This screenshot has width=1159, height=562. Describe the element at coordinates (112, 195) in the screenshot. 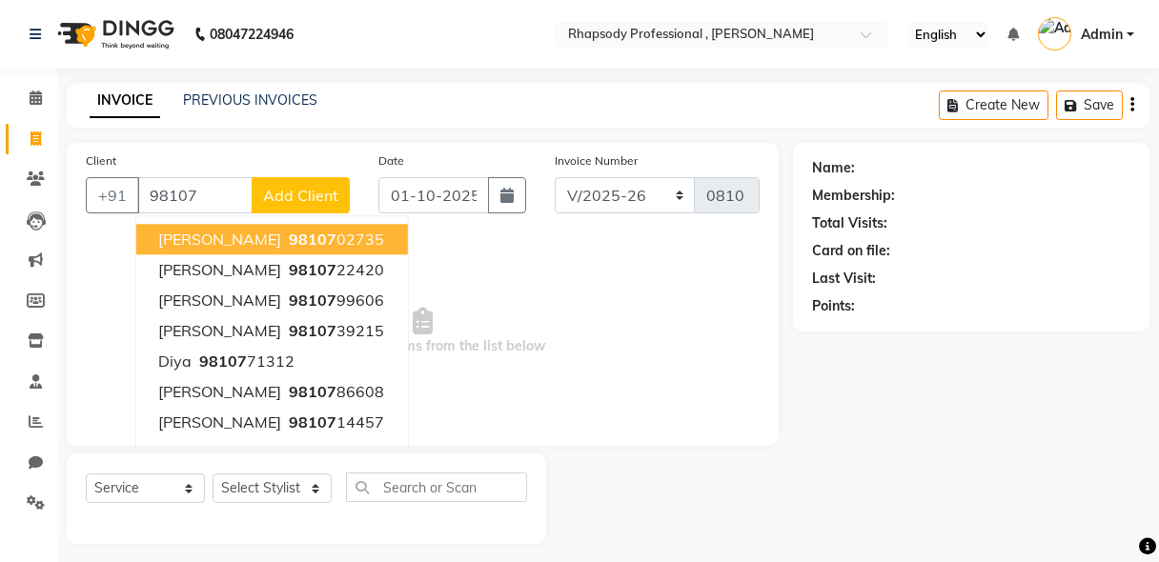

I see `button: +91` at that location.